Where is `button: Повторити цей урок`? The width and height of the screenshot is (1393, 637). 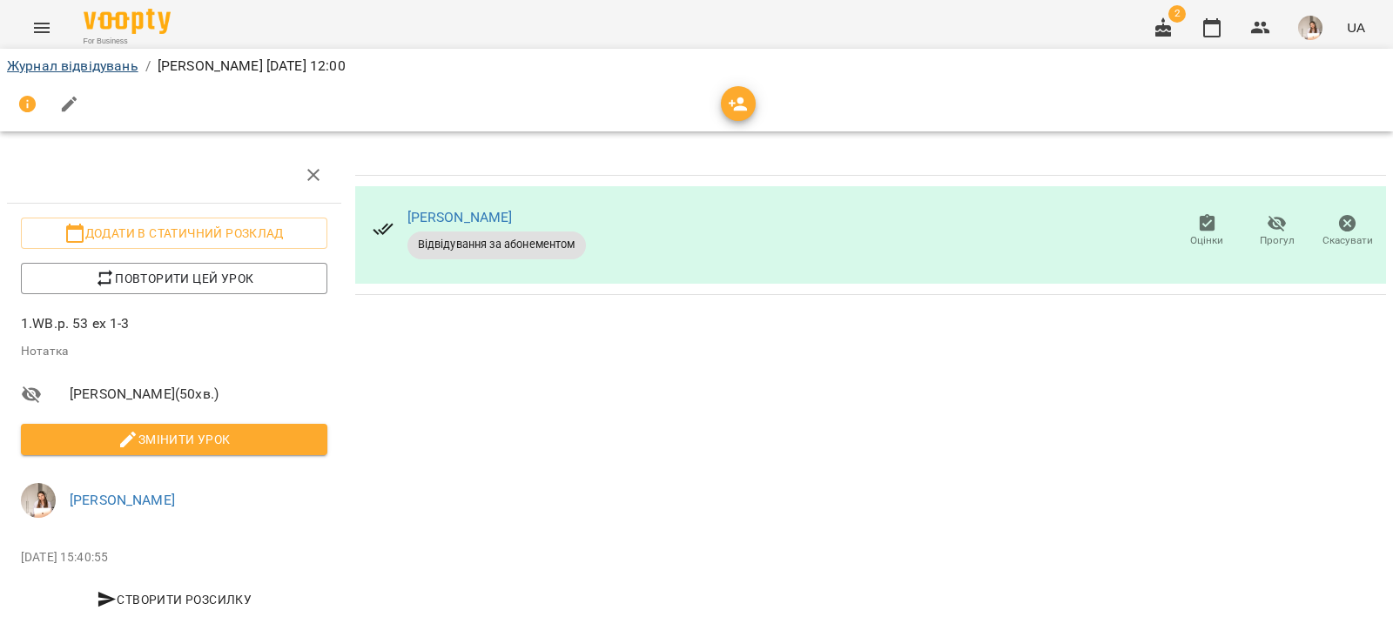 button: Повторити цей урок is located at coordinates (174, 279).